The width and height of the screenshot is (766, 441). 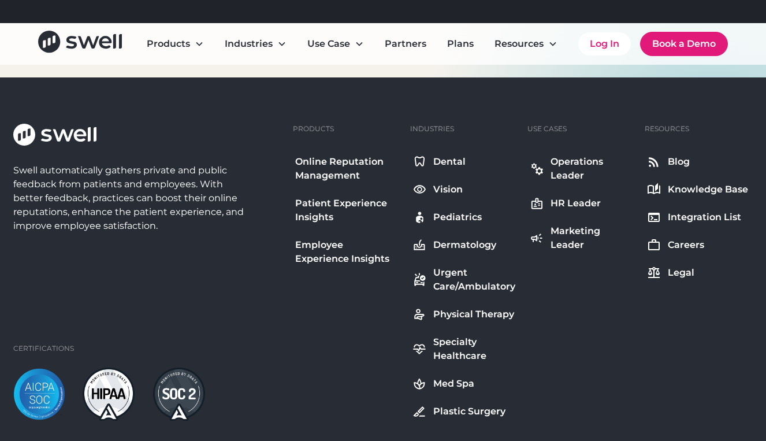 I want to click on a: Knowledge Base, so click(x=697, y=190).